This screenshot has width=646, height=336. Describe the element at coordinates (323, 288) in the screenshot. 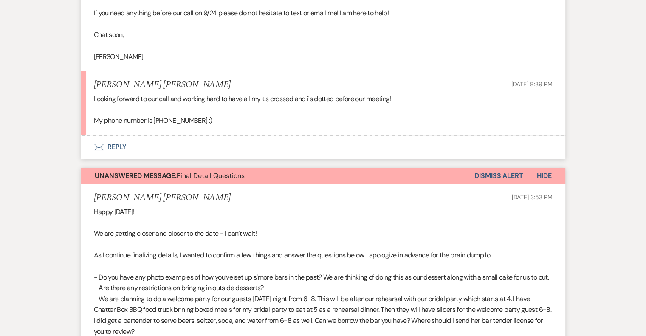

I see `p: - Are there any restrictions on bringing in outside desserts?` at that location.